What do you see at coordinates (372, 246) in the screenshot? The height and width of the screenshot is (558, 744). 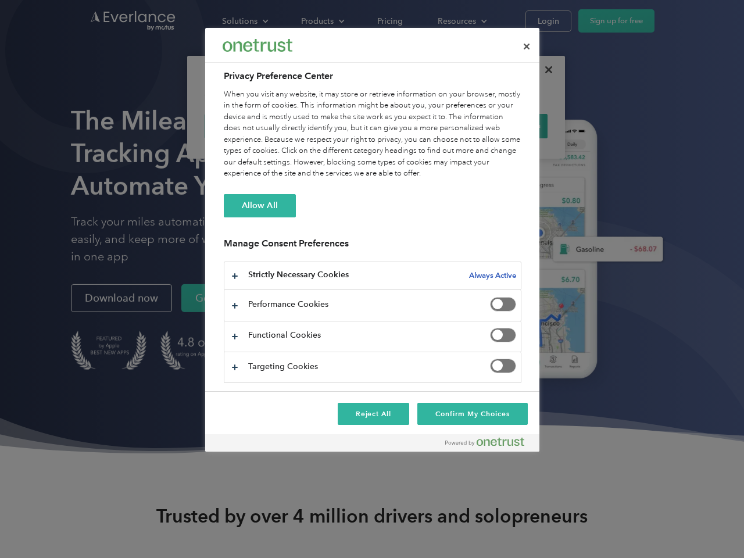 I see `h3: Manage Consent Preferences` at bounding box center [372, 246].